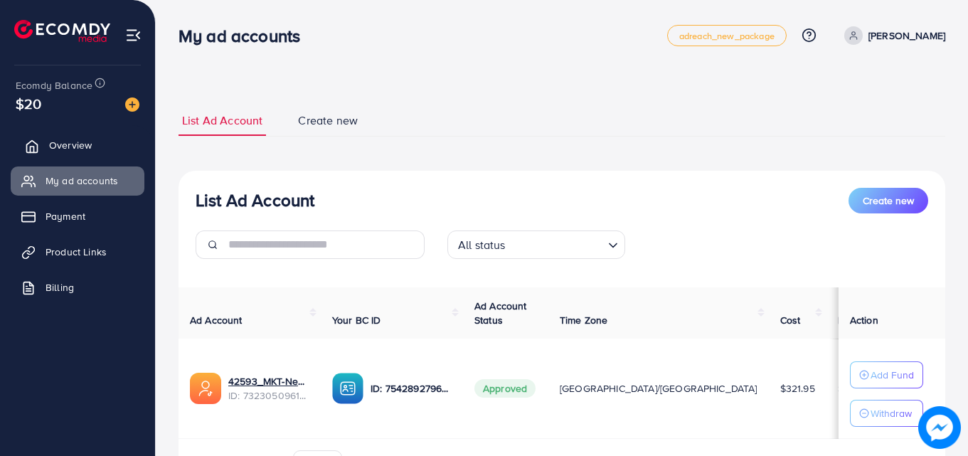  I want to click on h3: My ad accounts, so click(245, 36).